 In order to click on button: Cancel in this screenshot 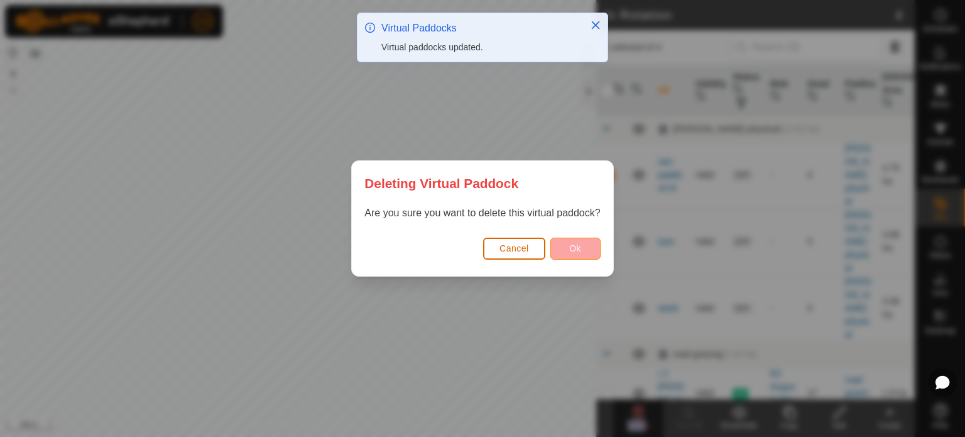, I will do `click(514, 248)`.